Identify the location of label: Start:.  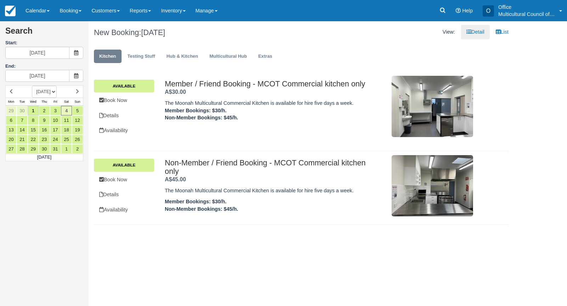
(44, 43).